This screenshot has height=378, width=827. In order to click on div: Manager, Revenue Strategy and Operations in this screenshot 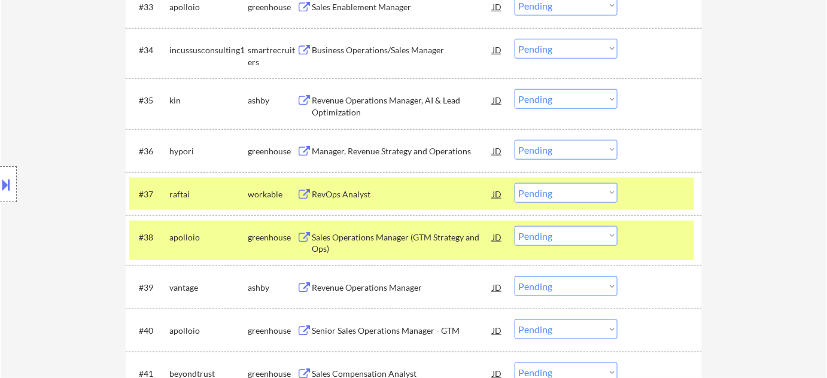, I will do `click(402, 151)`.